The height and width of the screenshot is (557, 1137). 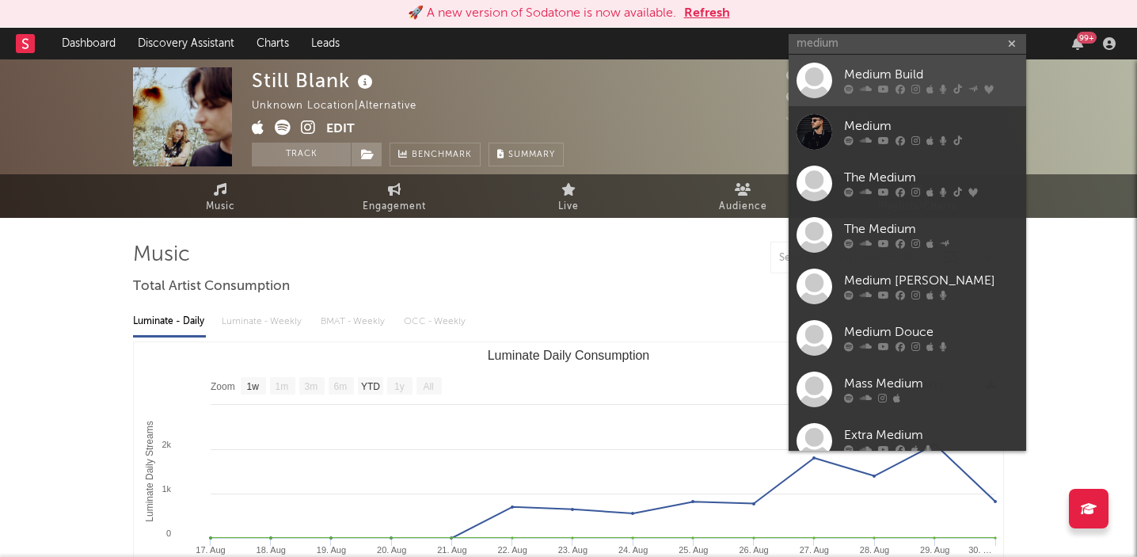 What do you see at coordinates (531, 154) in the screenshot?
I see `span: Summary` at bounding box center [531, 154].